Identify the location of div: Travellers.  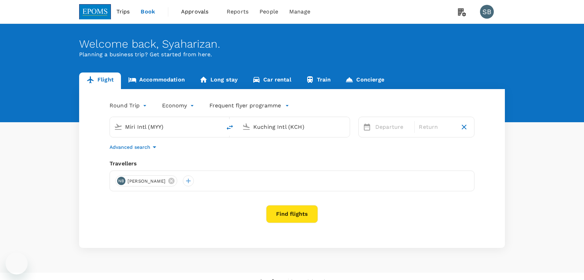
(292, 164).